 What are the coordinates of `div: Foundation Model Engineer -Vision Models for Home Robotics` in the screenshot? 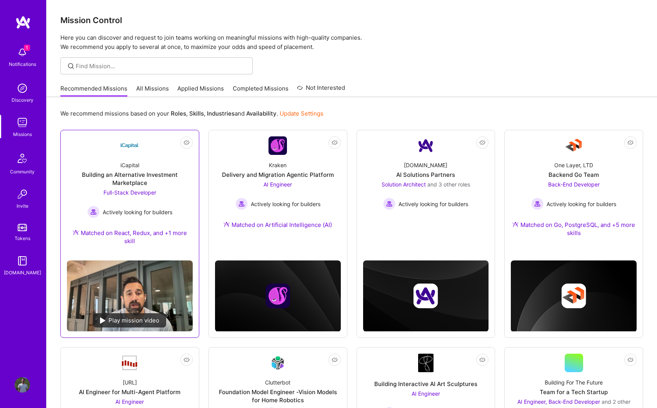 It's located at (278, 396).